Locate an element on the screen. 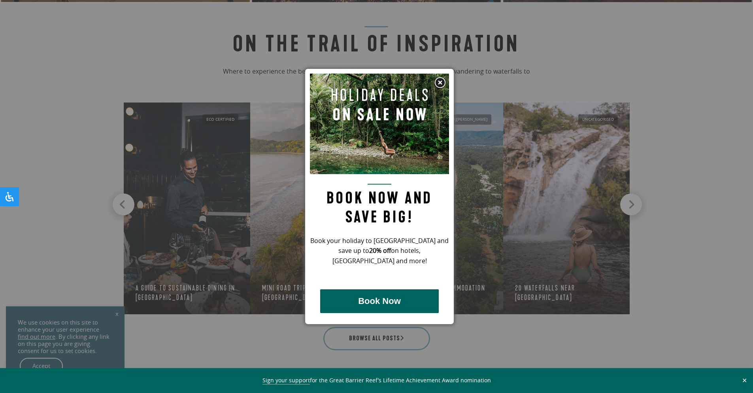 The width and height of the screenshot is (753, 393). a: Sign your support is located at coordinates (286, 380).